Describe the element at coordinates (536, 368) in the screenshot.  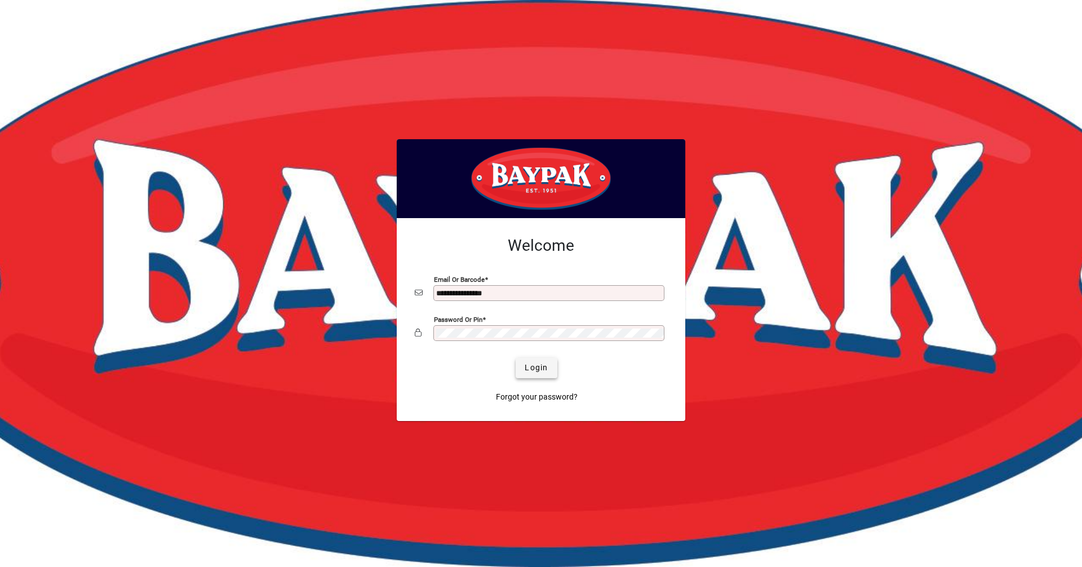
I see `button: Login` at that location.